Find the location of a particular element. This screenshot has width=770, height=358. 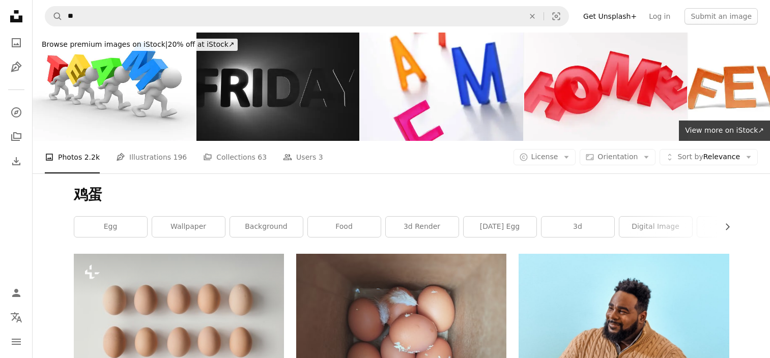

a: Browse premium images on iStock|20% off at iStock↗ is located at coordinates (138, 45).